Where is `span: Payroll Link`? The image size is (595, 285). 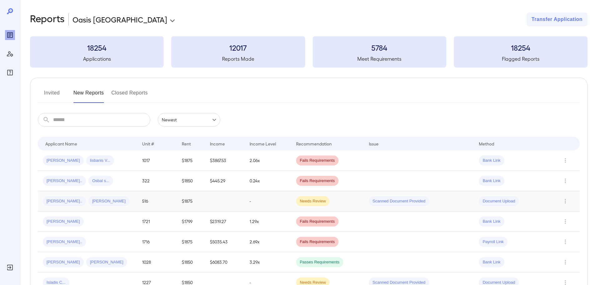
span: Payroll Link is located at coordinates (493, 241).